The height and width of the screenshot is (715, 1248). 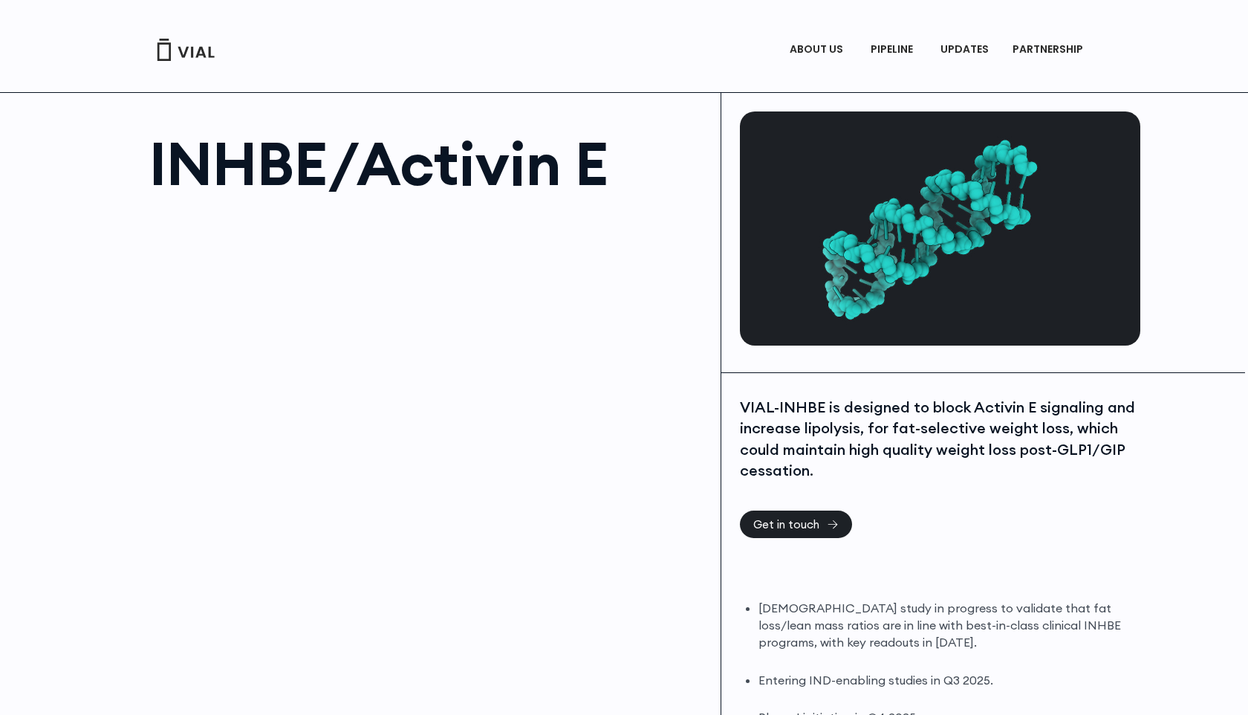 I want to click on a: ABOUT USMenu Toggle, so click(x=818, y=50).